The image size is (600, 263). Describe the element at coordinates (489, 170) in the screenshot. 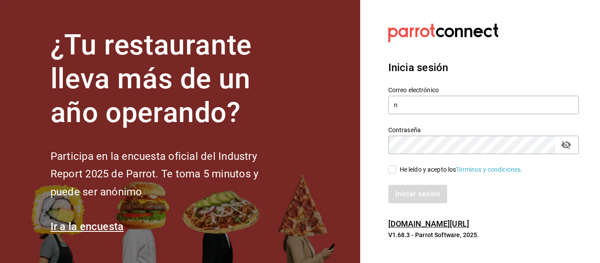

I see `a: Términos y condiciones.` at that location.